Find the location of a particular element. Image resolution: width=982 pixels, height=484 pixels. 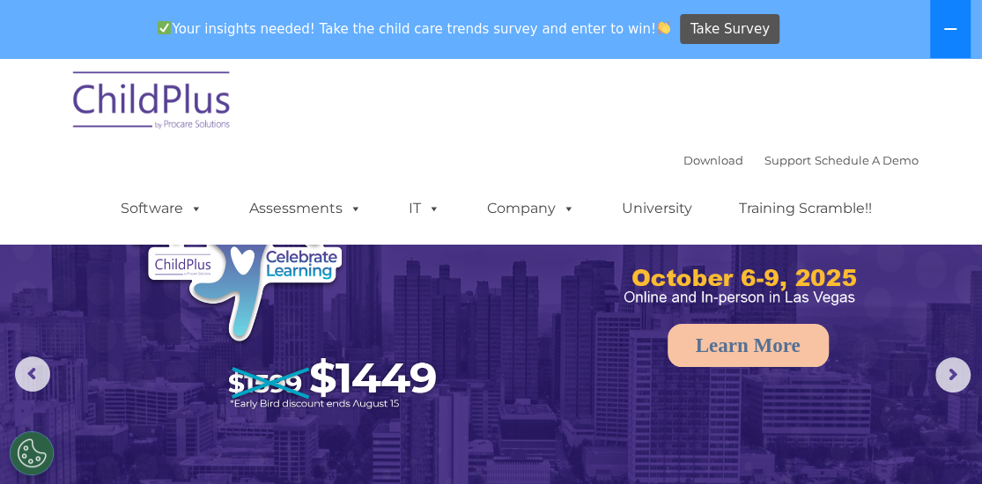

span: Take Survey is located at coordinates (730, 29).